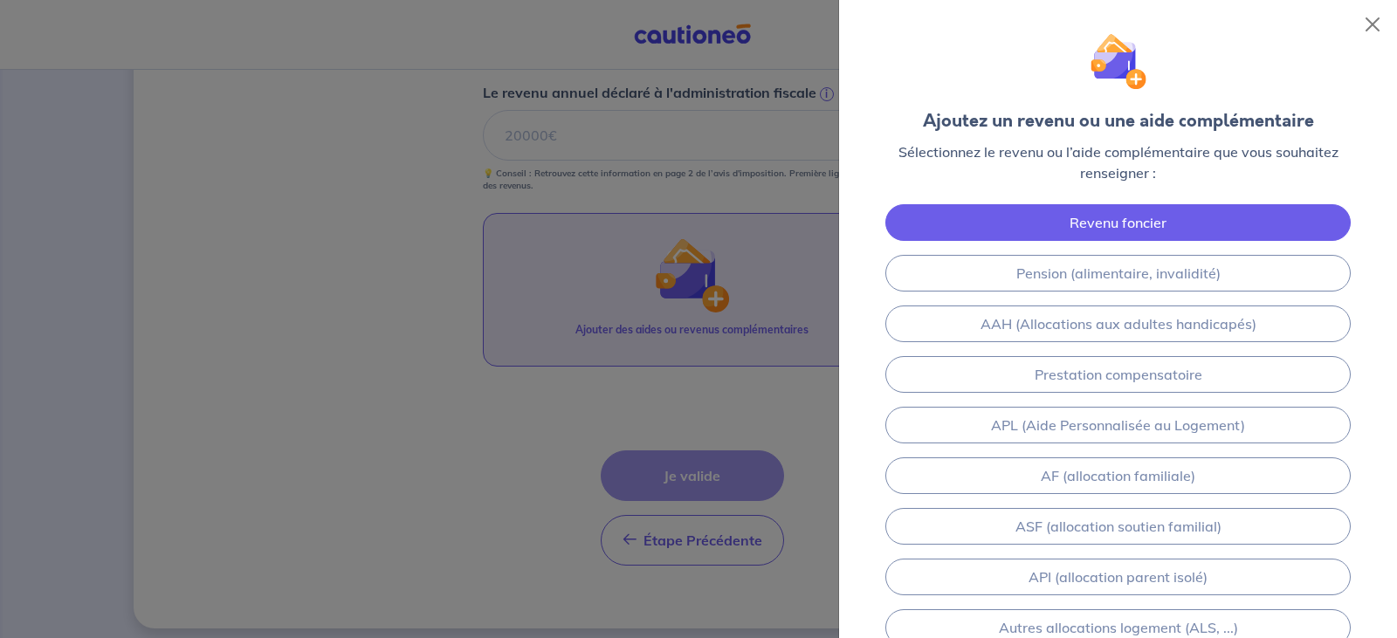  Describe the element at coordinates (1117, 273) in the screenshot. I see `a: Pension (alimentaire, invalidité)` at that location.